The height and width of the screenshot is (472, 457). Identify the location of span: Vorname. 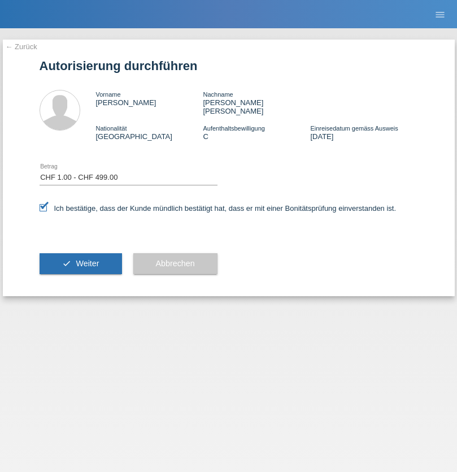
(109, 94).